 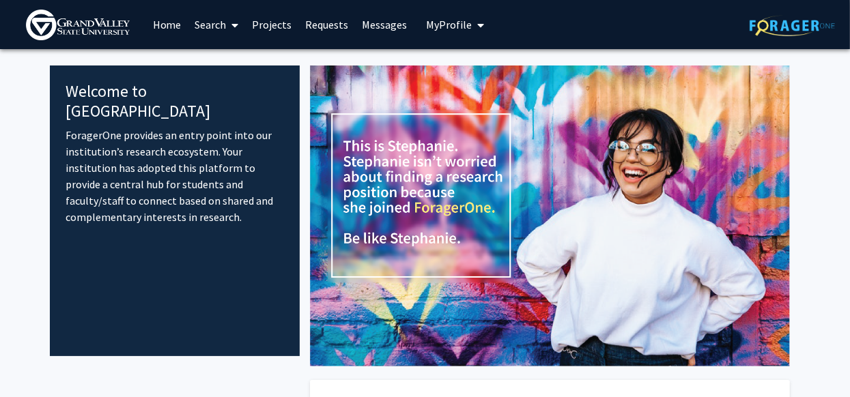 What do you see at coordinates (792, 25) in the screenshot?
I see `img: ForagerOne Logo` at bounding box center [792, 25].